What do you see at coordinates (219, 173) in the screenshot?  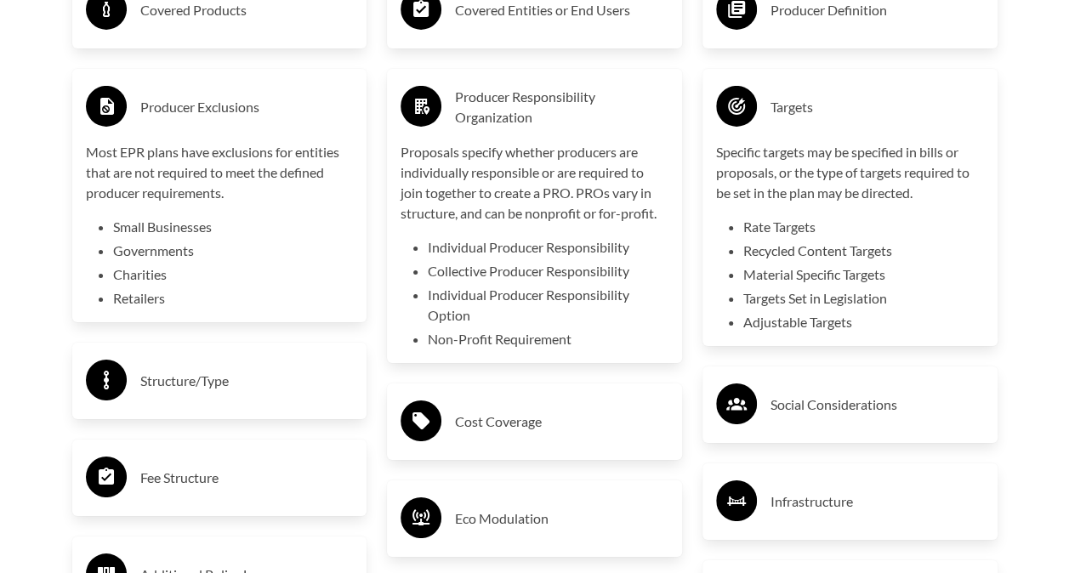 I see `p: Most EPR plans have exclusions for entities that are not required to meet the defined producer re...` at bounding box center [219, 173].